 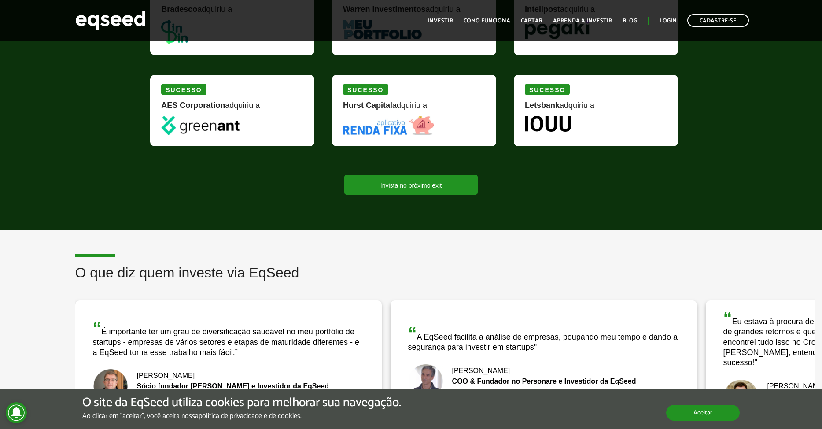 I want to click on h2: O que diz quem investe via EqSeed, so click(x=445, y=279).